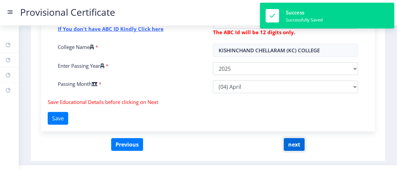 The width and height of the screenshot is (397, 170). What do you see at coordinates (81, 66) in the screenshot?
I see `label: Enter Passing Year` at bounding box center [81, 66].